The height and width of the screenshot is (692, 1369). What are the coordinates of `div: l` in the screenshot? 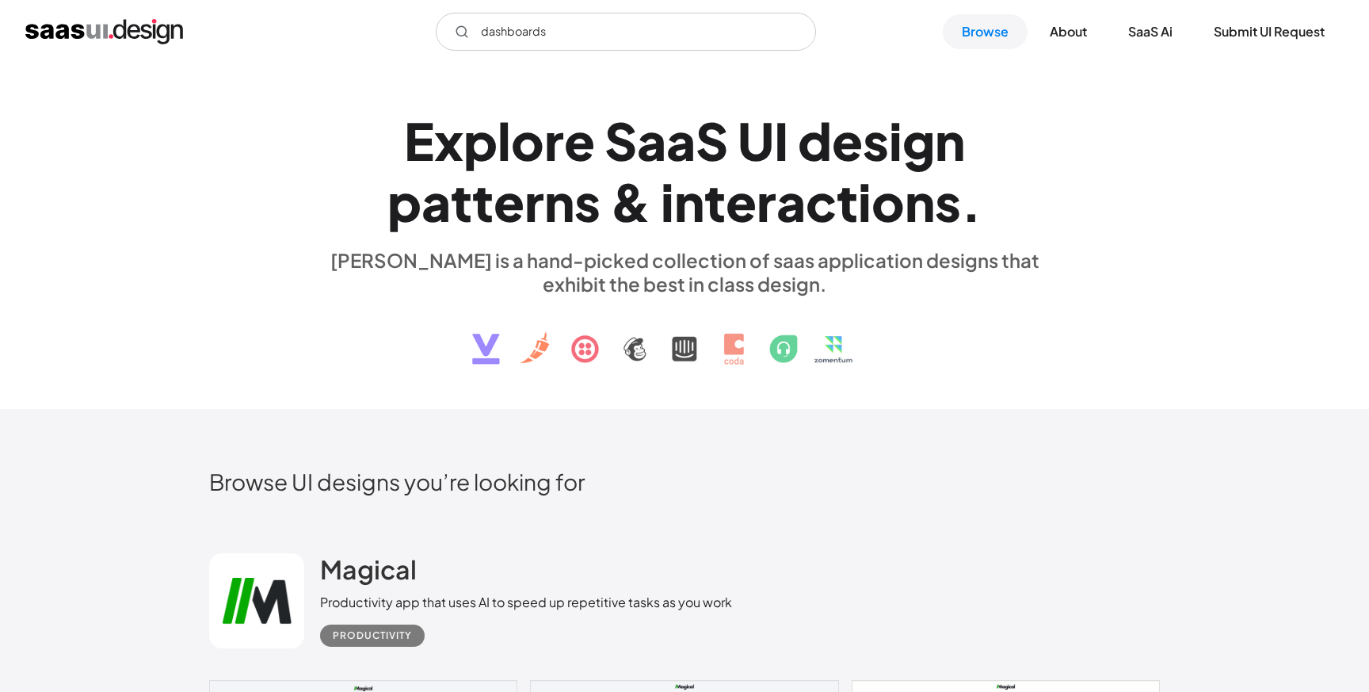 It's located at (504, 140).